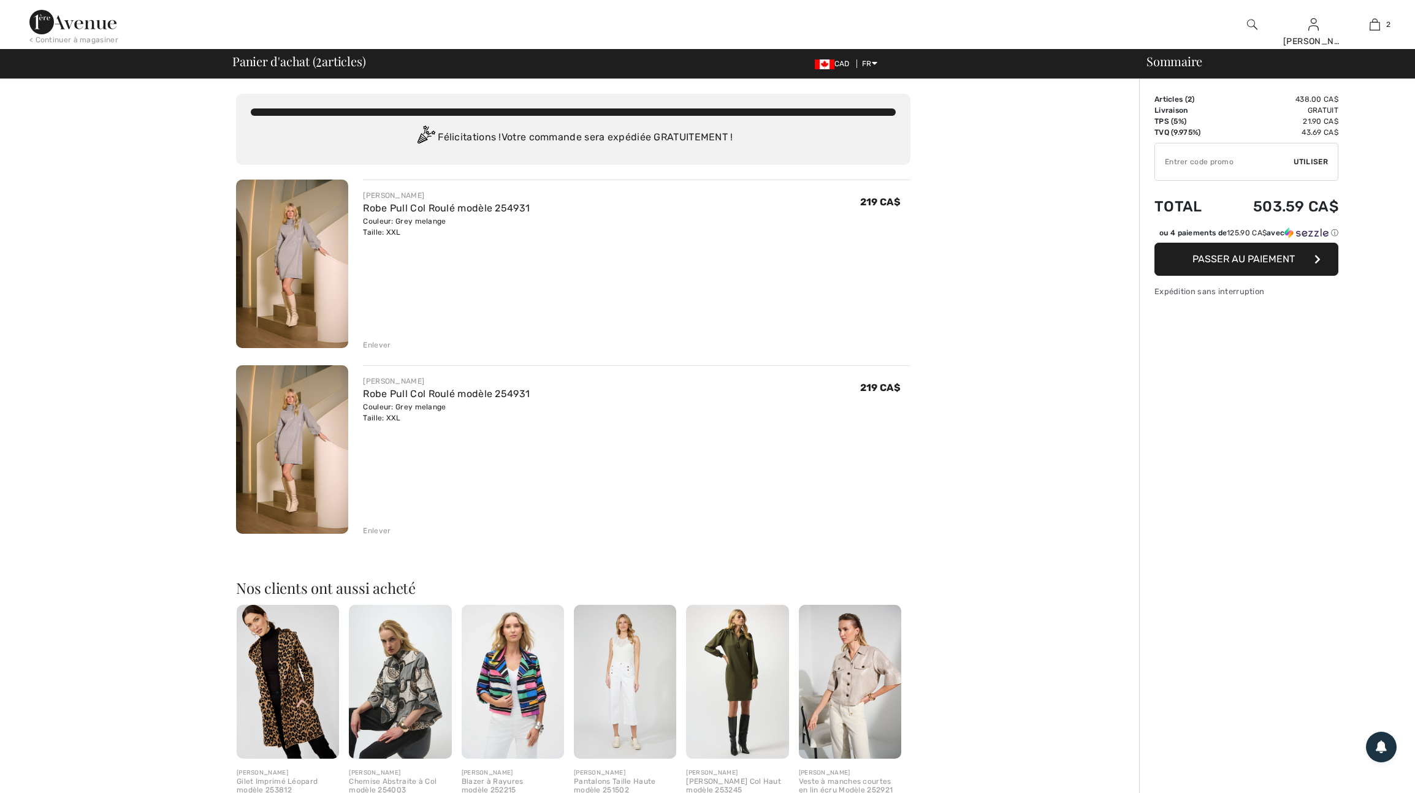 The height and width of the screenshot is (793, 1415). Describe the element at coordinates (1246, 233) in the screenshot. I see `span: 125.90 CA$` at that location.